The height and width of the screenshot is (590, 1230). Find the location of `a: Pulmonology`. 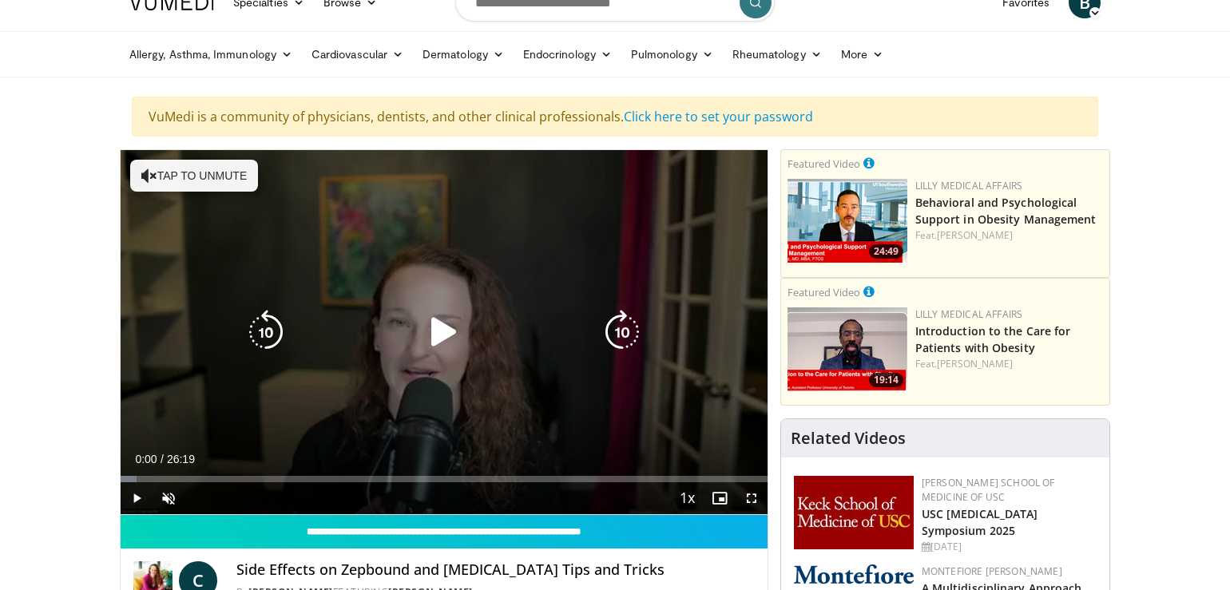

a: Pulmonology is located at coordinates (672, 54).